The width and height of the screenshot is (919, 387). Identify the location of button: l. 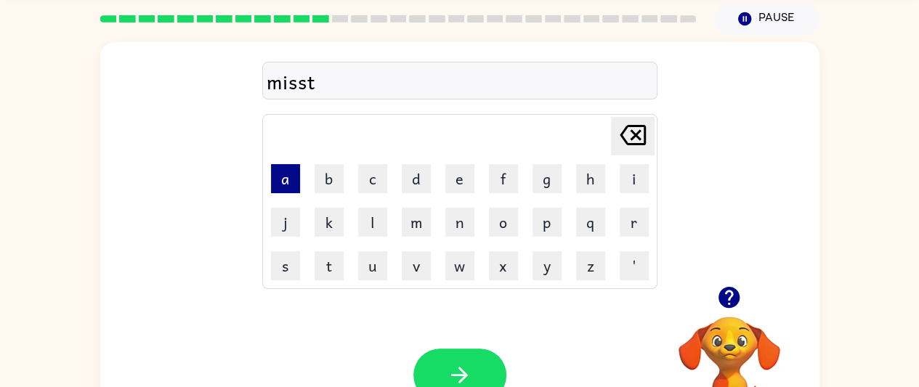
(373, 222).